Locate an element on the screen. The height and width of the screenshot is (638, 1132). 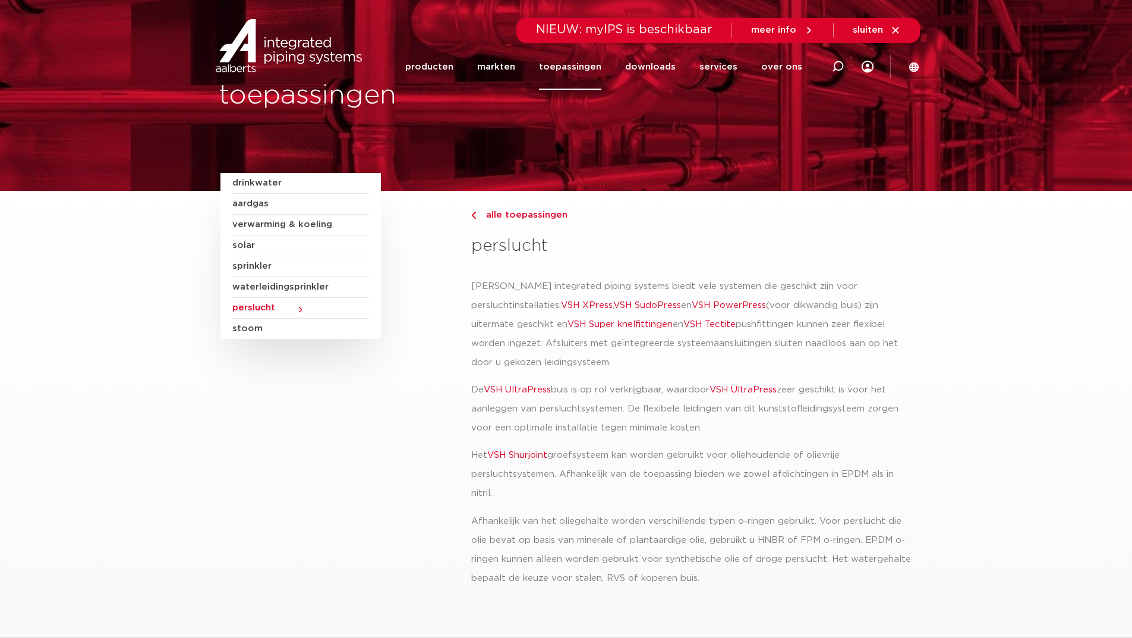
span: sprinkler is located at coordinates (301, 266).